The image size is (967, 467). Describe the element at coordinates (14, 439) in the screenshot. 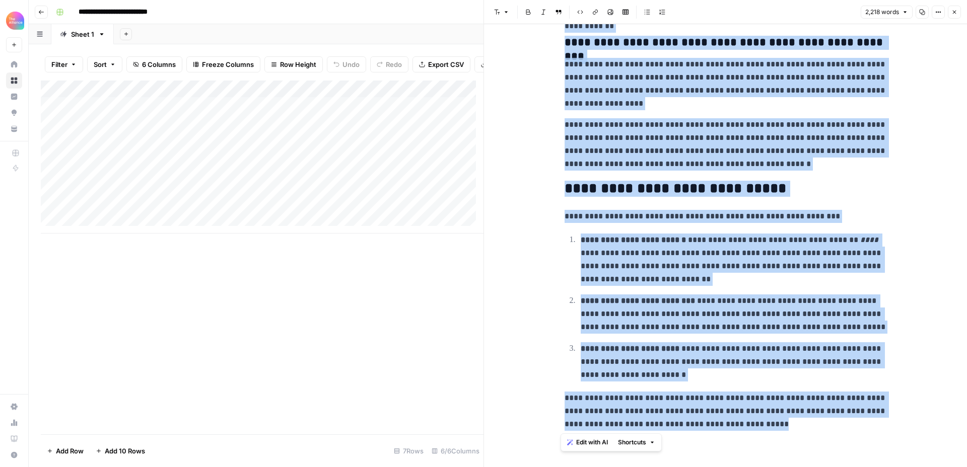

I see `a: Learning Hub` at that location.